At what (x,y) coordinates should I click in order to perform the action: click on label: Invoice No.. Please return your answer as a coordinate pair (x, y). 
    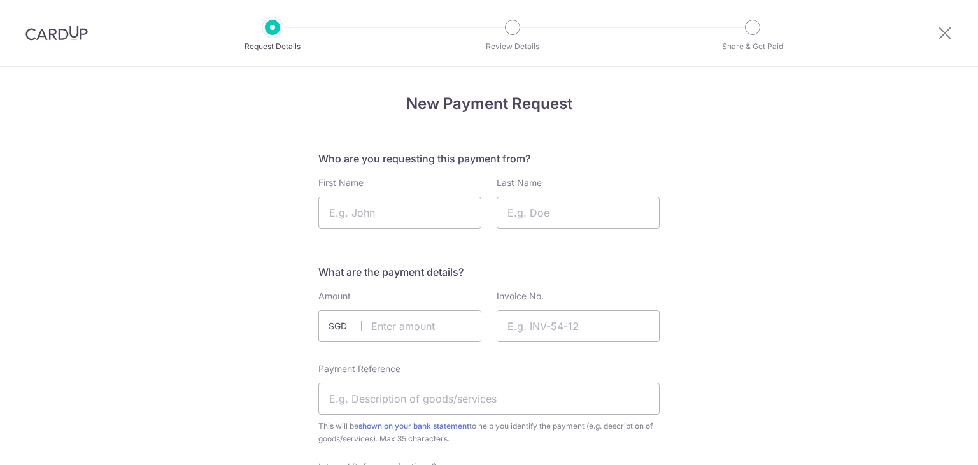
    Looking at the image, I should click on (520, 296).